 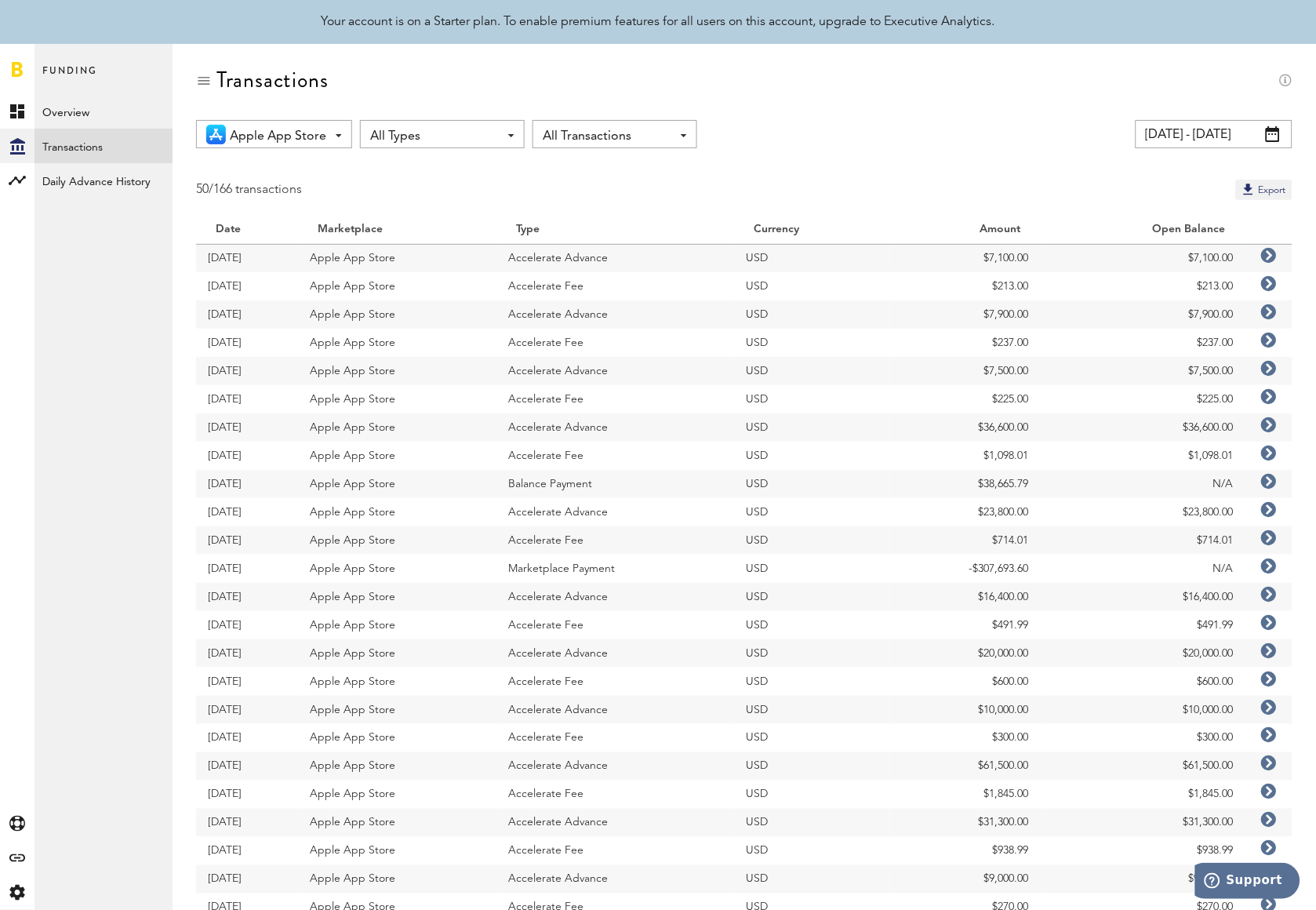 I want to click on span: Apple App Store, so click(x=277, y=136).